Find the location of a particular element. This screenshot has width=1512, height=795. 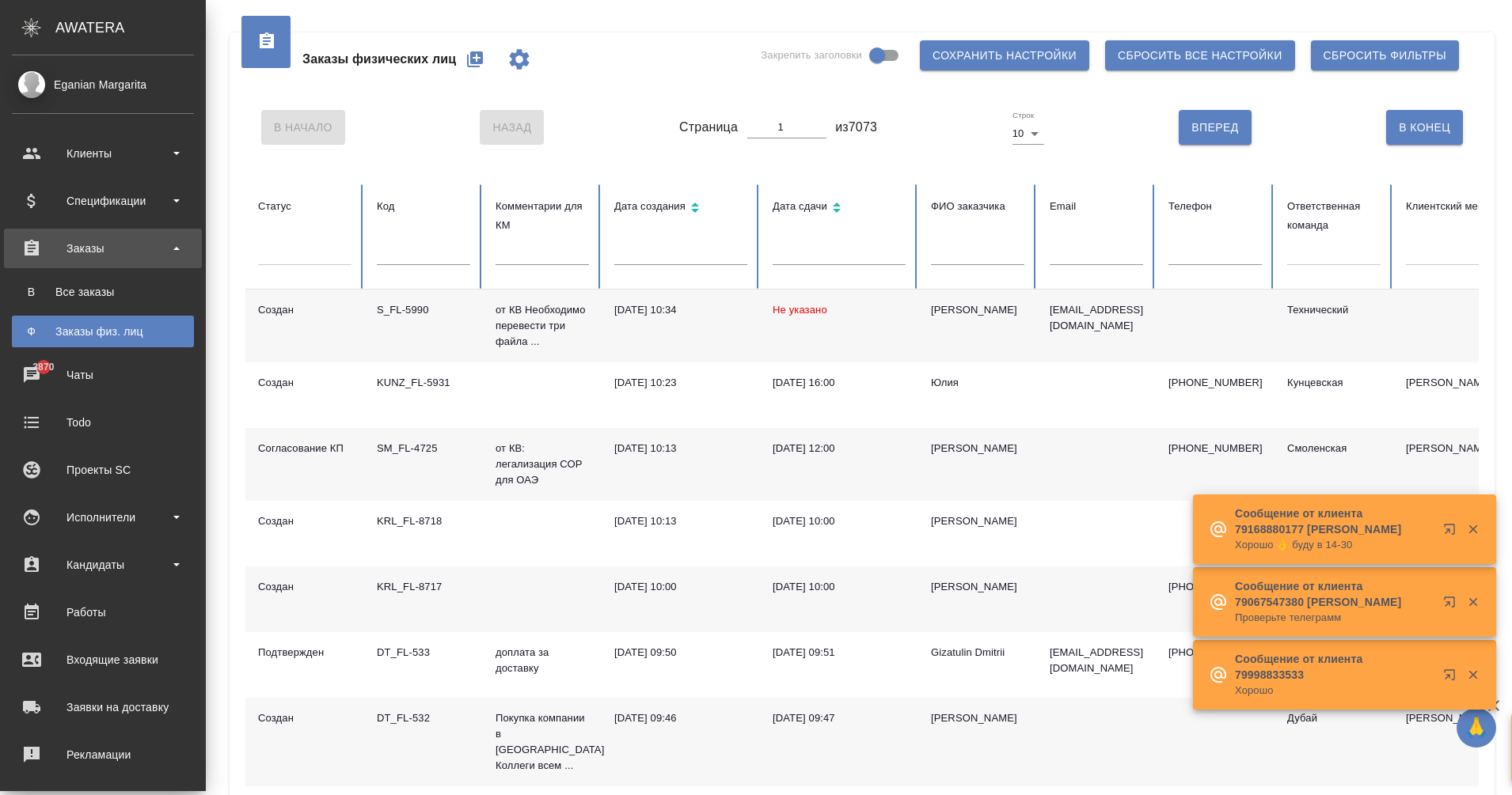

p: от КВ Необходимо перевести три файла ... is located at coordinates (543, 326).